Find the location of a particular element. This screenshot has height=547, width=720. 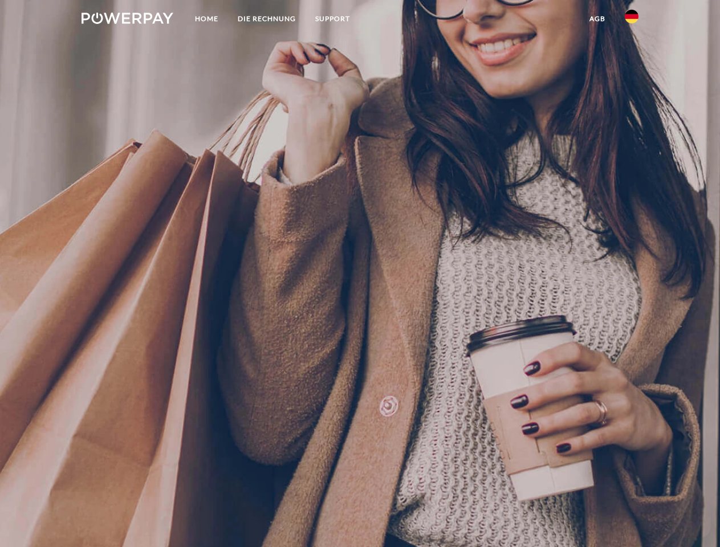

a: SUPPORT is located at coordinates (332, 19).